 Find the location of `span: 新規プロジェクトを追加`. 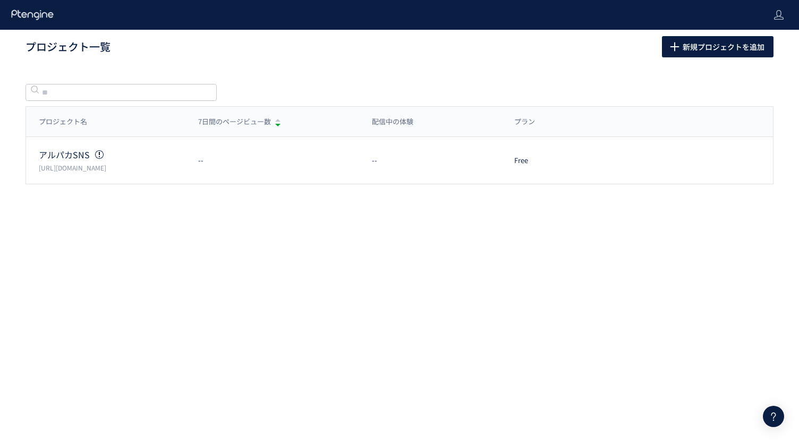

span: 新規プロジェクトを追加 is located at coordinates (724, 47).